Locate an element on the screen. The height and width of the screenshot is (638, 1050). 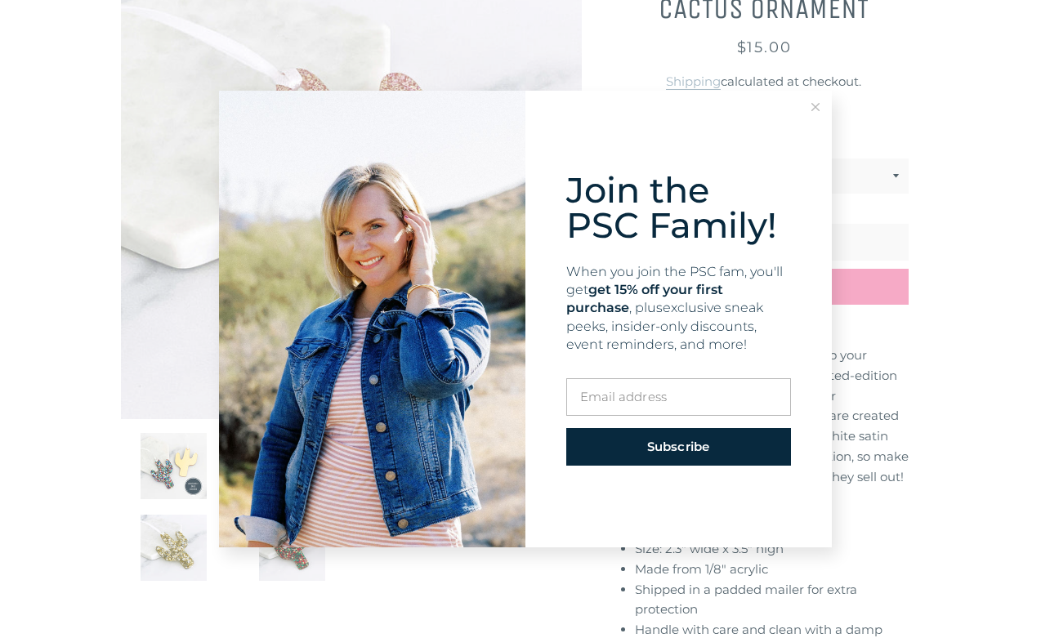
div: When you join the PSC fam, you'll get exclusive sneak peeks, insider-only discounts, event remind... is located at coordinates (678, 309).